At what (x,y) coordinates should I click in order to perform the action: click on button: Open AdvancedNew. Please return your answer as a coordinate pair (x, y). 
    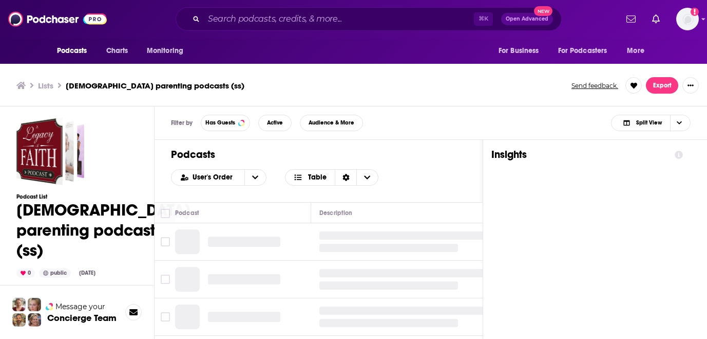
    Looking at the image, I should click on (527, 19).